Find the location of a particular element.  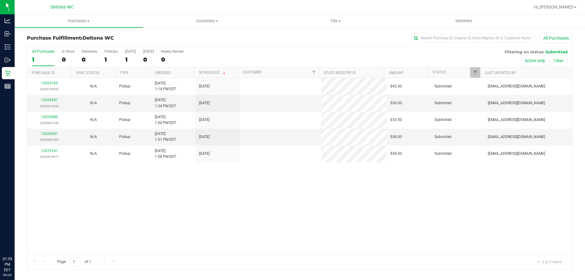

div: Deliveries is located at coordinates (89, 51).